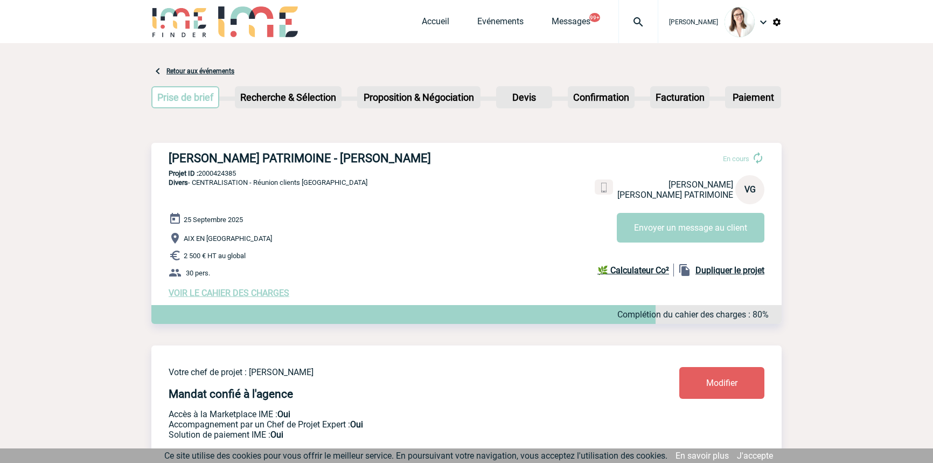 The width and height of the screenshot is (933, 463). I want to click on img: IME-Finder, so click(179, 22).